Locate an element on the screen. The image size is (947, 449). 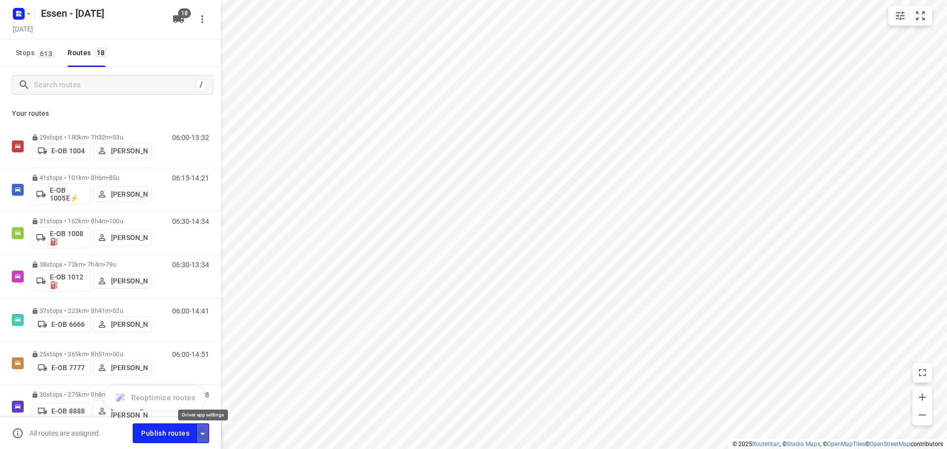
div: Routes is located at coordinates (89, 53).